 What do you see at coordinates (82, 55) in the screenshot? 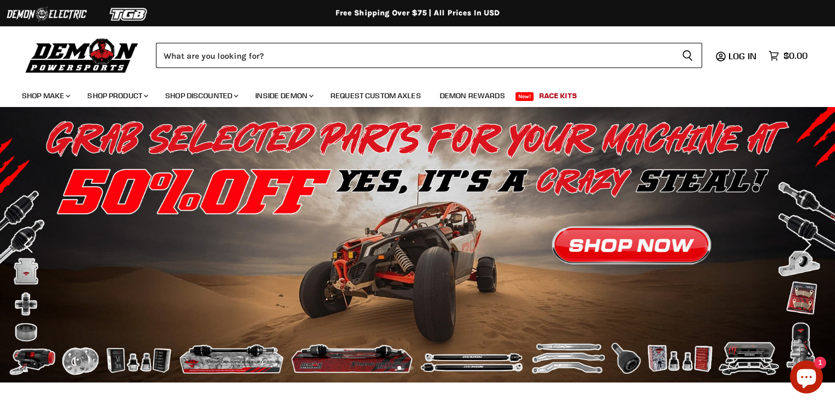
I see `img: Demon Powersports` at bounding box center [82, 55].